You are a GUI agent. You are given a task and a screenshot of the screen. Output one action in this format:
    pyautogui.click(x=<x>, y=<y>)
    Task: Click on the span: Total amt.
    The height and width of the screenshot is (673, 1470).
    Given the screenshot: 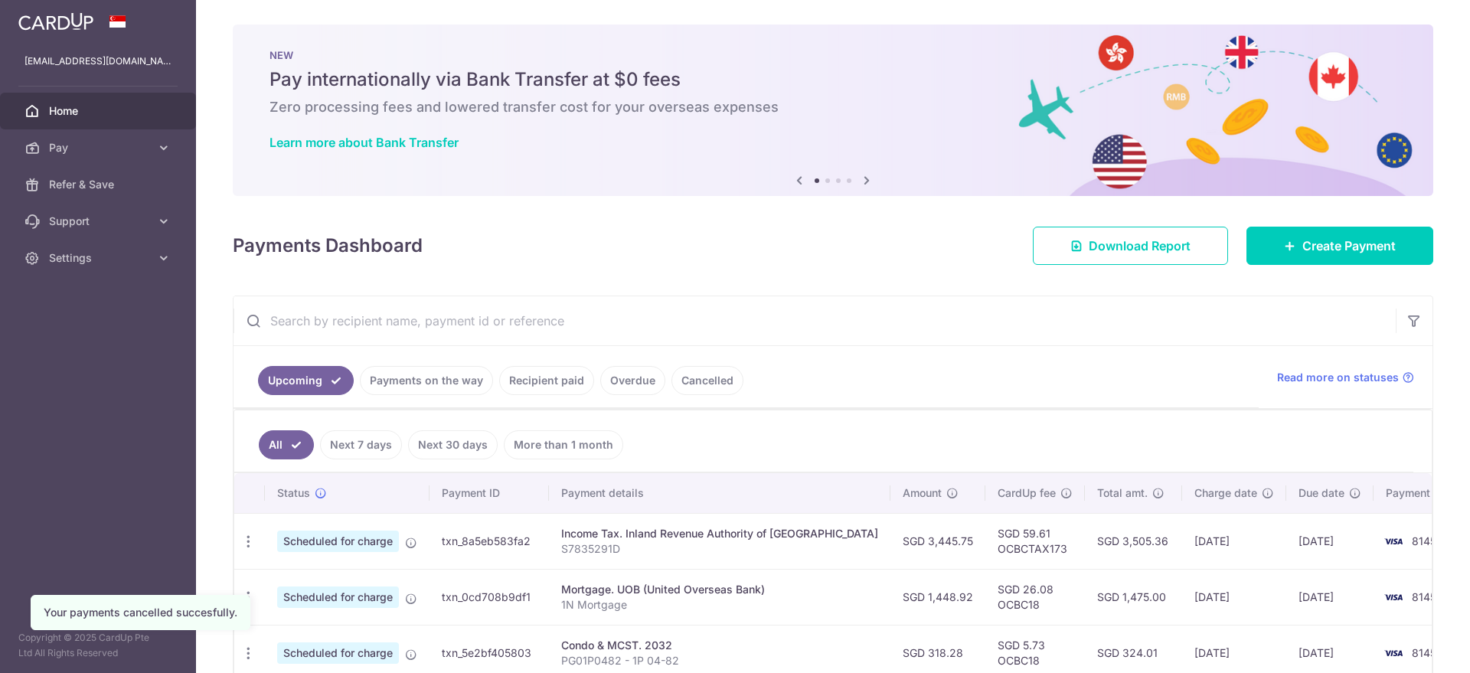 What is the action you would take?
    pyautogui.click(x=1122, y=493)
    